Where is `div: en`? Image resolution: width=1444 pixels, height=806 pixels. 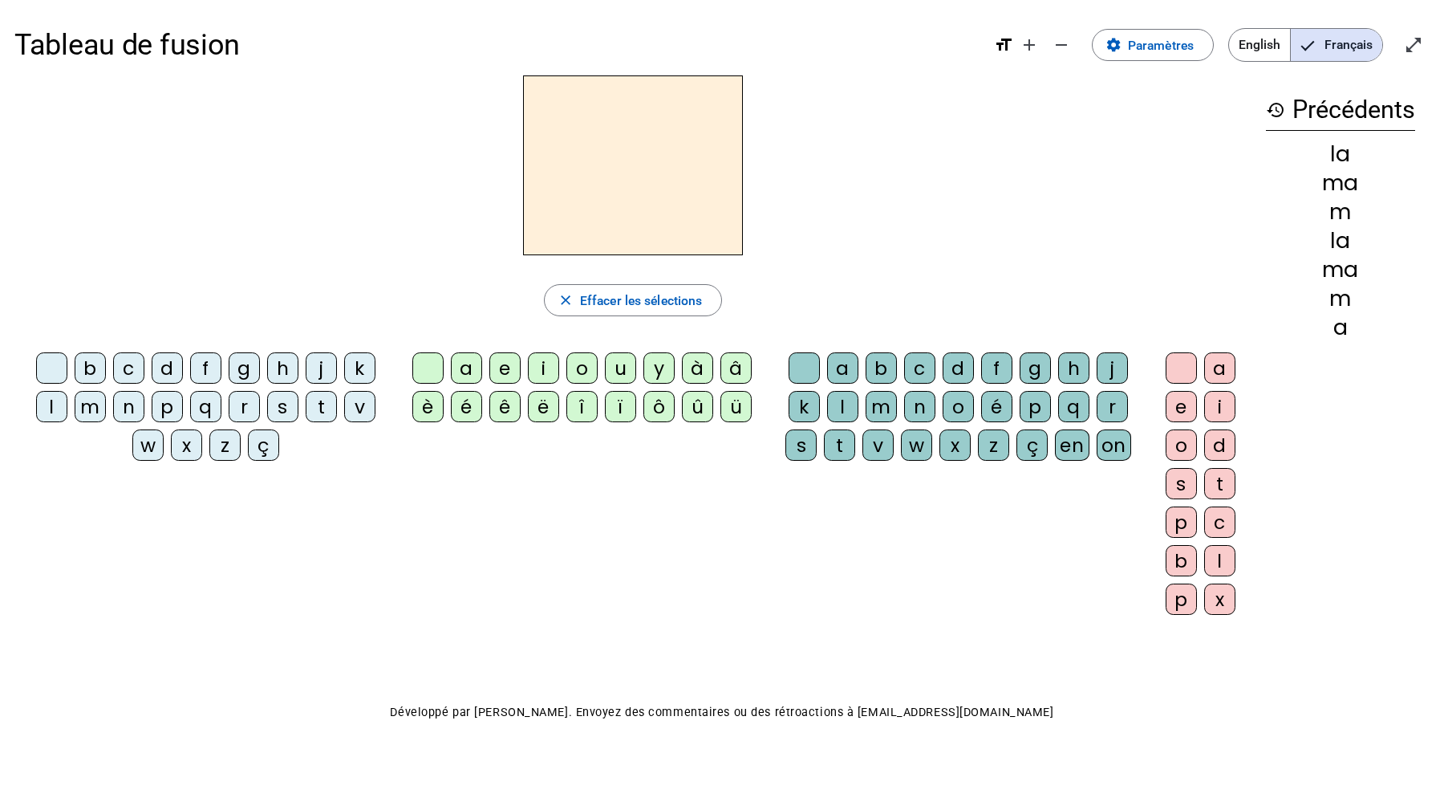
div: en is located at coordinates (1072, 444).